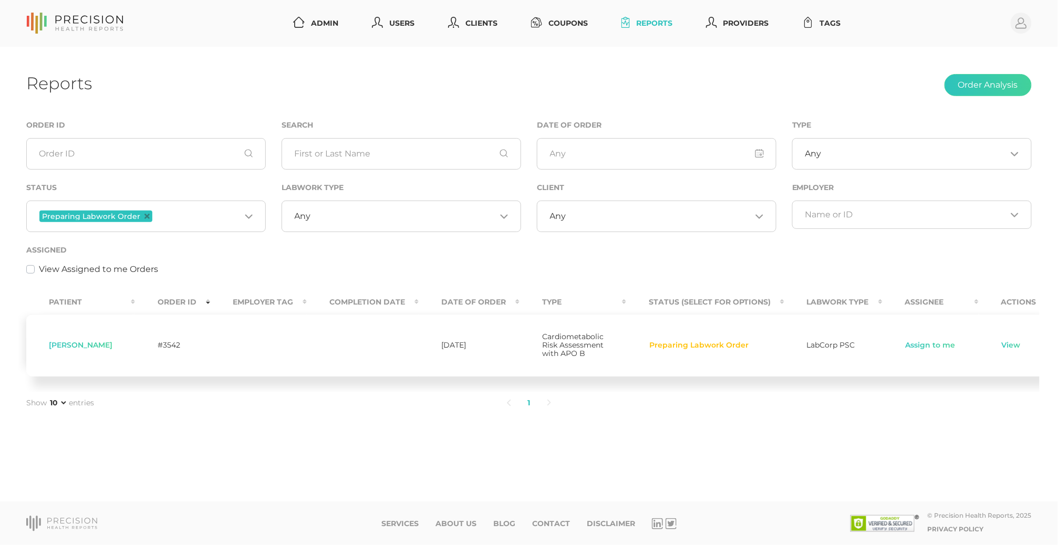 Image resolution: width=1058 pixels, height=545 pixels. I want to click on a: Contact, so click(551, 524).